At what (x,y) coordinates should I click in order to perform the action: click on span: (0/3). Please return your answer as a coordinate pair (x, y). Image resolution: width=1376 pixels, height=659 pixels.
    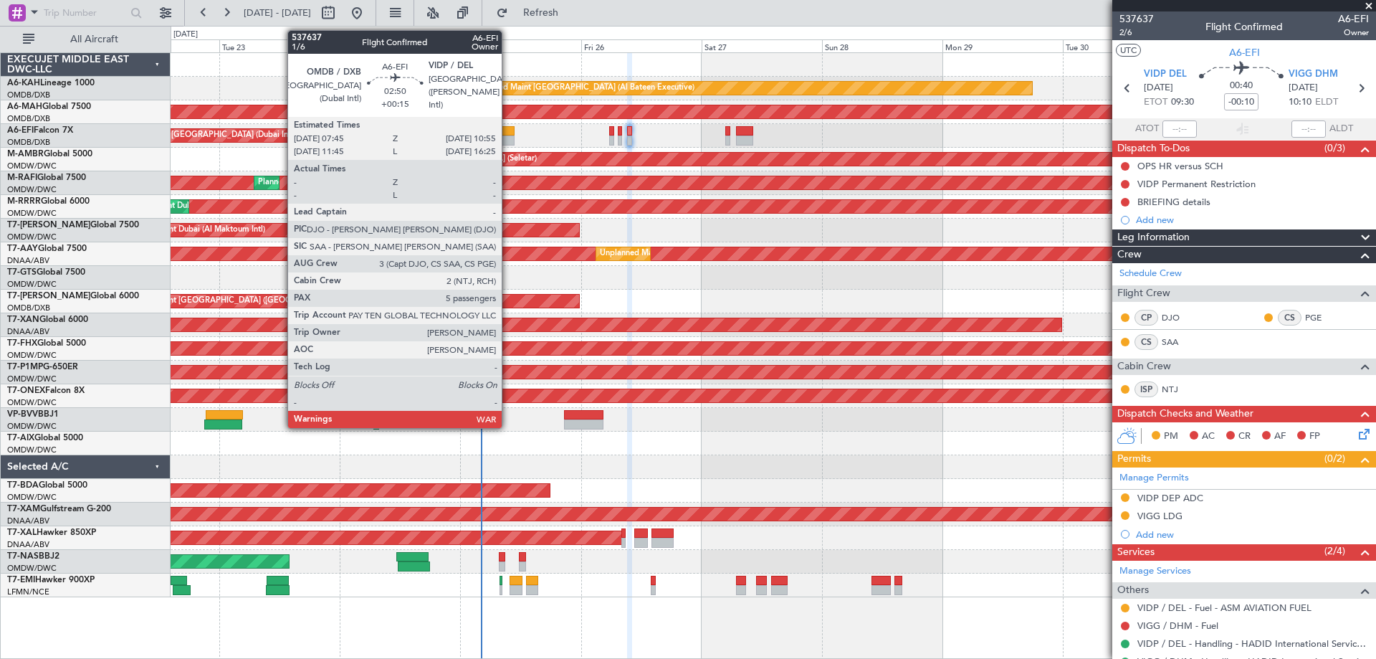
    Looking at the image, I should click on (1335, 148).